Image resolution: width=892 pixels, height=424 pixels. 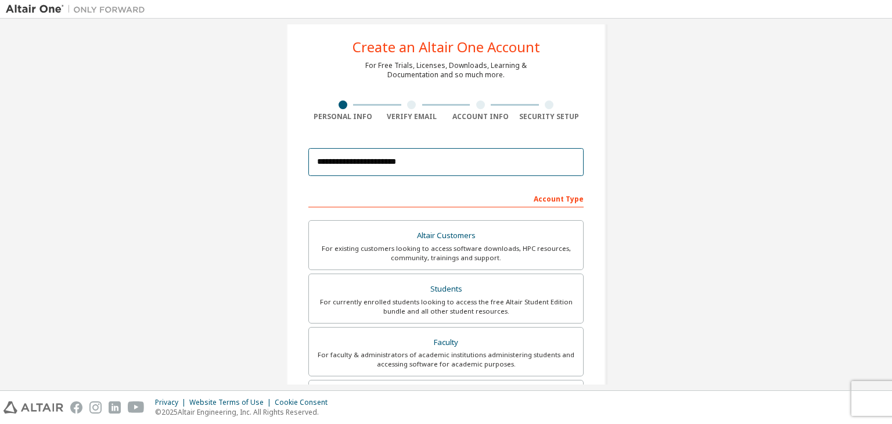 What do you see at coordinates (78, 9) in the screenshot?
I see `img: Altair One` at bounding box center [78, 9].